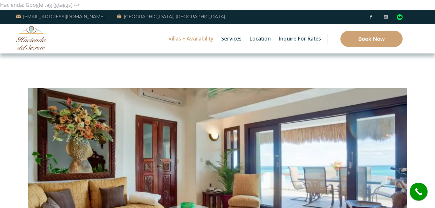 The image size is (435, 208). I want to click on img: Tripadvisor_logomark.svg, so click(400, 17).